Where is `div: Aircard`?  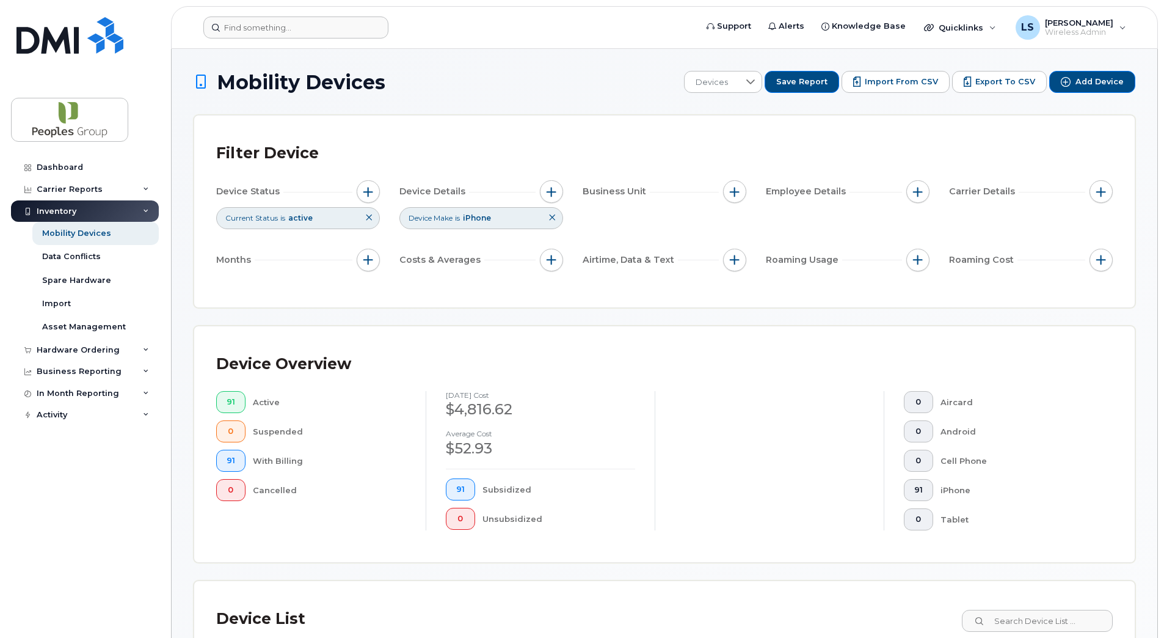
div: Aircard is located at coordinates (1017, 402).